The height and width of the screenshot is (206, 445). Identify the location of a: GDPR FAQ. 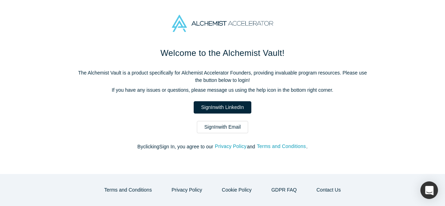
(284, 190).